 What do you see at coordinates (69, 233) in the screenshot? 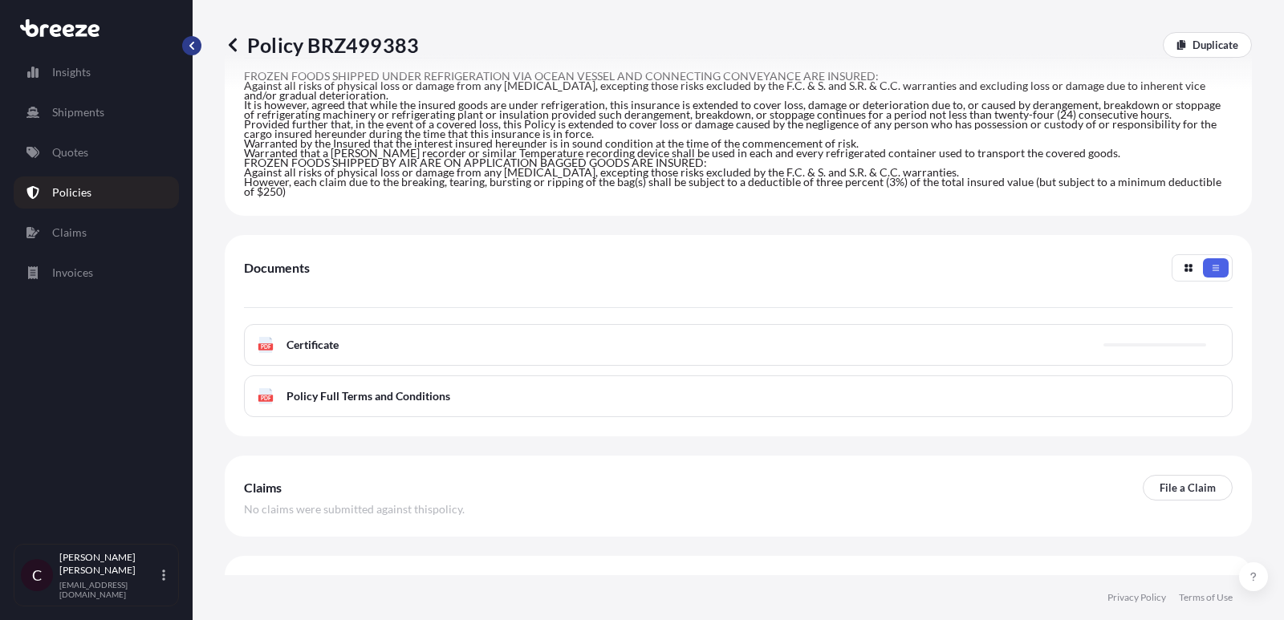
I see `p: Claims` at bounding box center [69, 233].